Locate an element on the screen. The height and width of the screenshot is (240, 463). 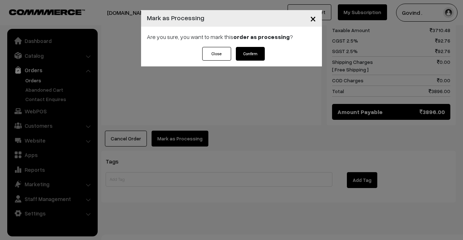
div: Are you sure, you want to mark this ? is located at coordinates (231, 37).